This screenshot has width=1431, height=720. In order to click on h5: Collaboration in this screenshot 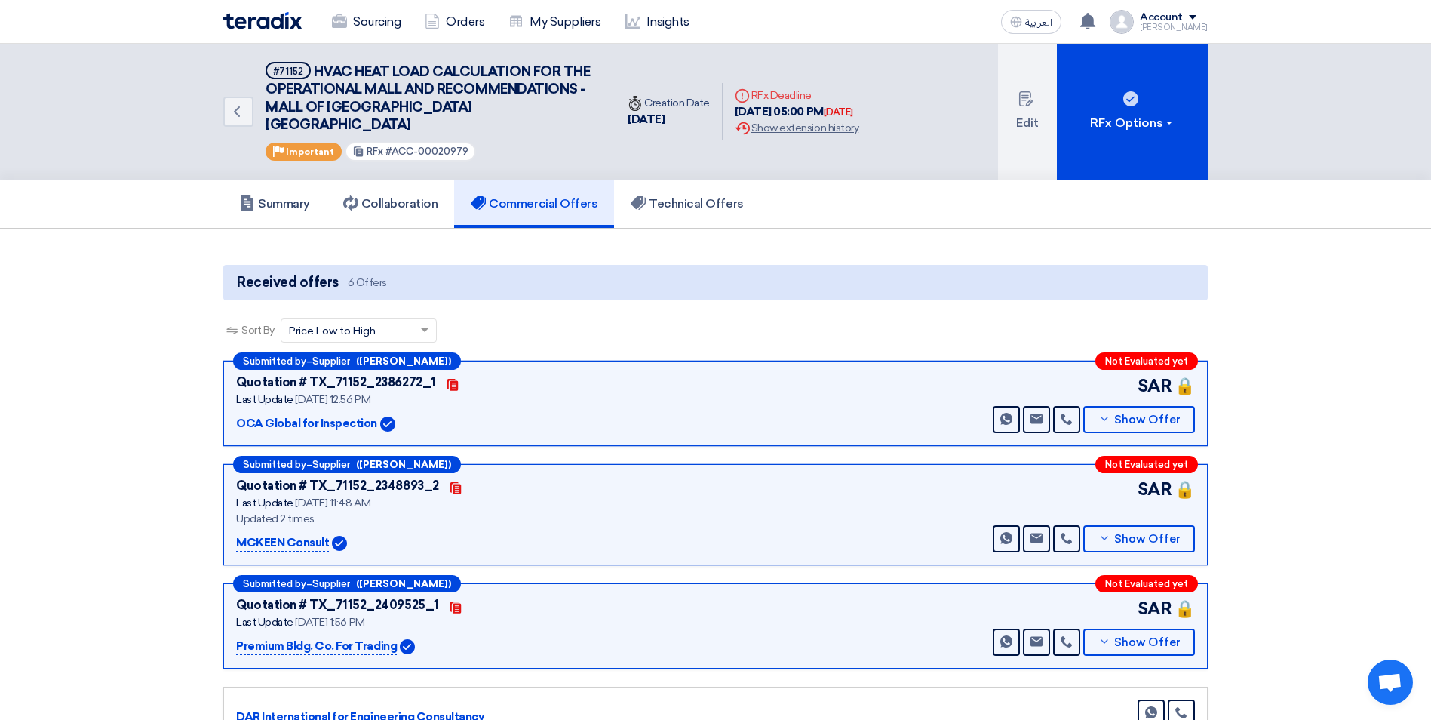, I will do `click(391, 204)`.